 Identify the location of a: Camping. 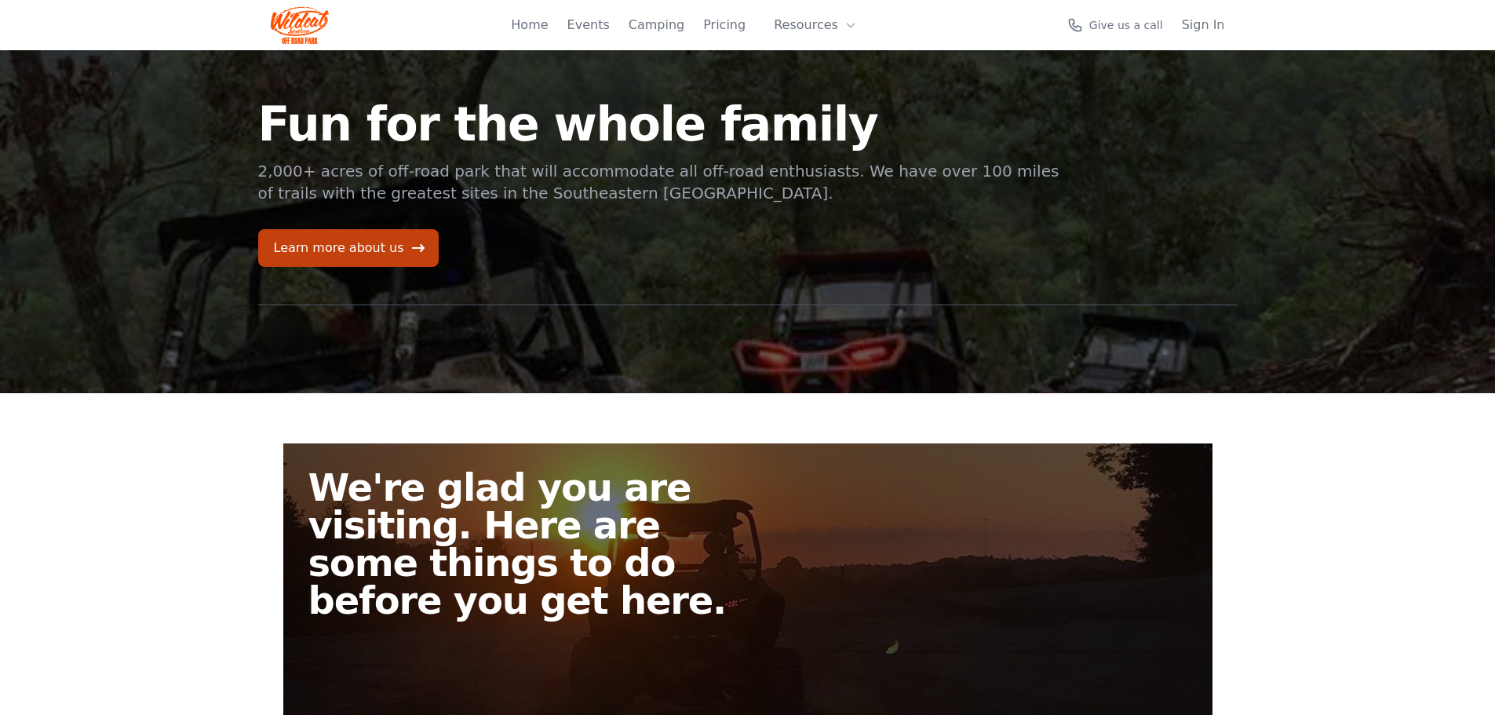
(656, 25).